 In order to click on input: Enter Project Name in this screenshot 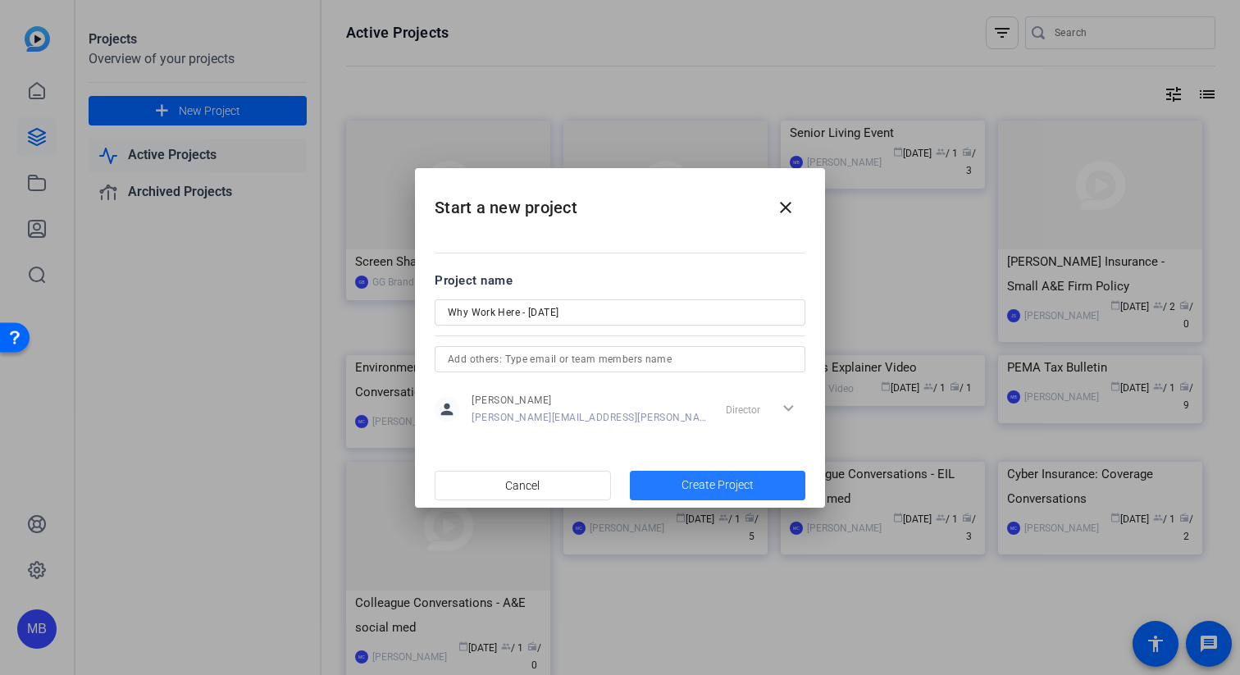, I will do `click(620, 312)`.